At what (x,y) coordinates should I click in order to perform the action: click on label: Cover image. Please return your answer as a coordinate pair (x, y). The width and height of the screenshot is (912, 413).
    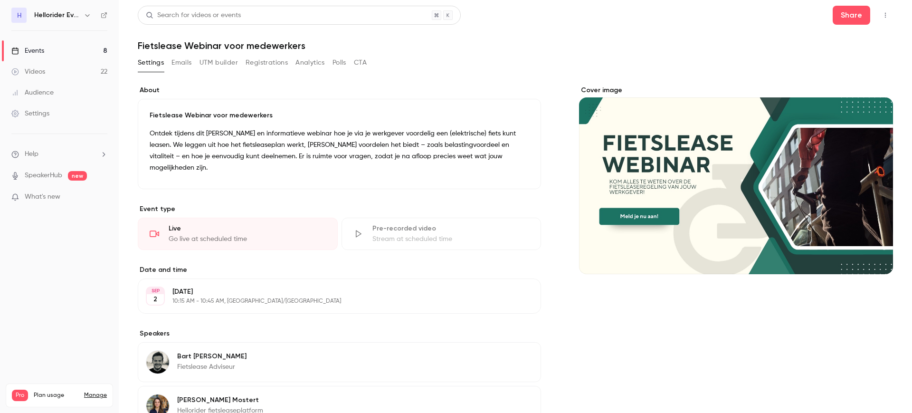
    Looking at the image, I should click on (735, 90).